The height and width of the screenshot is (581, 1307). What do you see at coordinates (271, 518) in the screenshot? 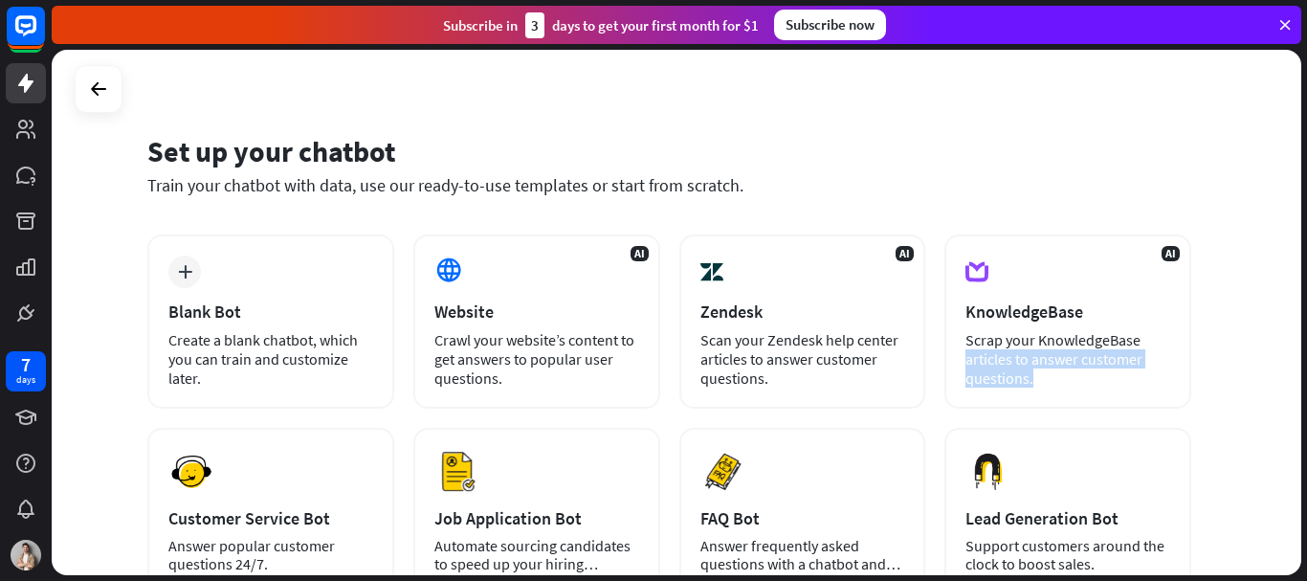
I see `div: Customer Service Bot` at bounding box center [271, 518].